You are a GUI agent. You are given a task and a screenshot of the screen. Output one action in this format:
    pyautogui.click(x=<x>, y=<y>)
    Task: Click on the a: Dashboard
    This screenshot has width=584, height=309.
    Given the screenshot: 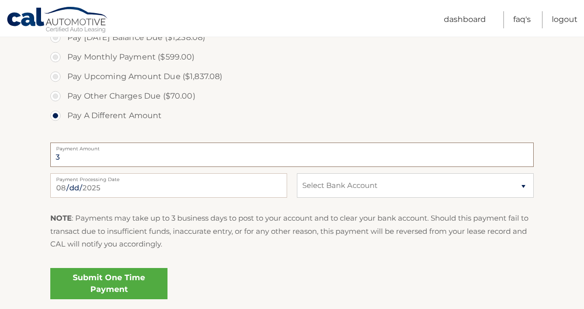 What is the action you would take?
    pyautogui.click(x=465, y=20)
    